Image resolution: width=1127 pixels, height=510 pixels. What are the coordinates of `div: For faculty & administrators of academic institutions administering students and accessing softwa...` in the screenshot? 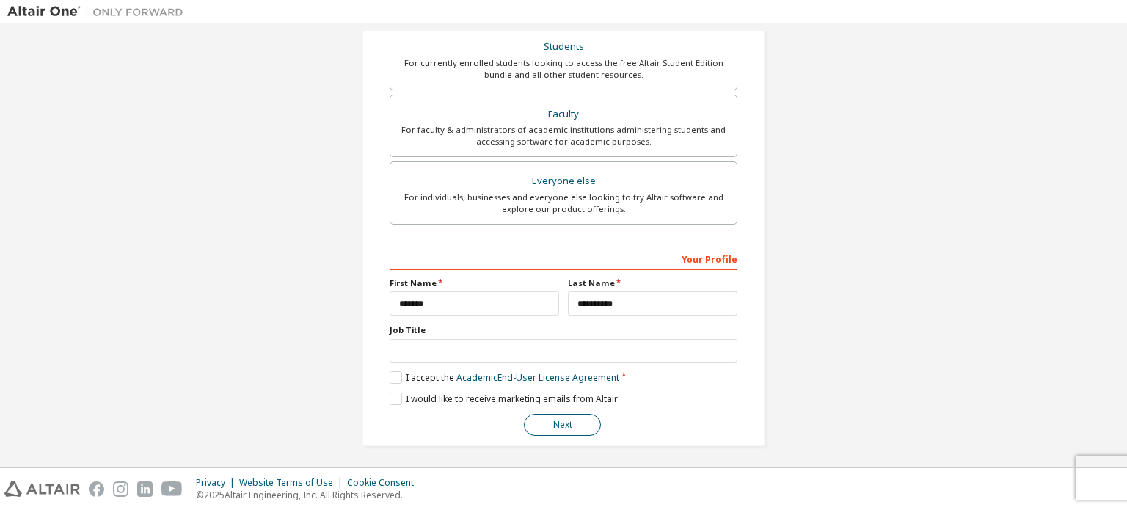 It's located at (563, 136).